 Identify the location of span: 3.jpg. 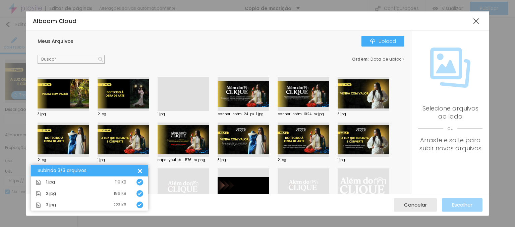
(51, 205).